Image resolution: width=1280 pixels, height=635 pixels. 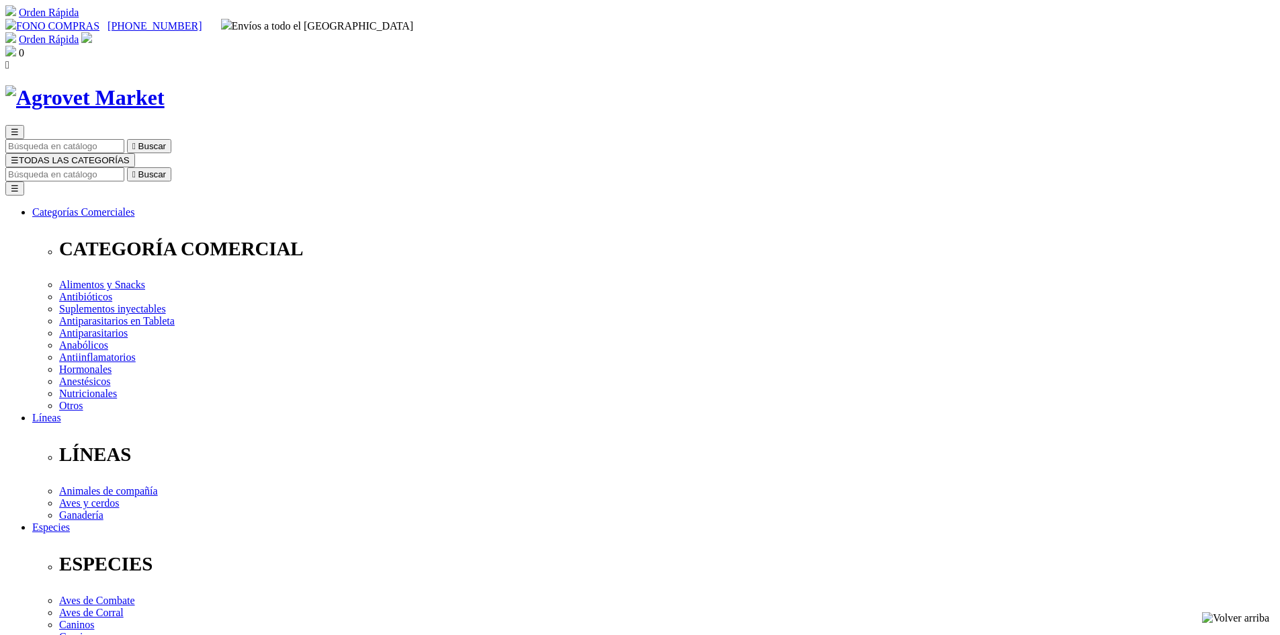 I want to click on img: Volver arriba, so click(x=1236, y=618).